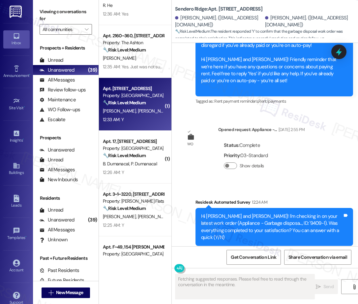 The width and height of the screenshot is (358, 304). What do you see at coordinates (252, 165) in the screenshot?
I see `label: Show details` at bounding box center [252, 165].